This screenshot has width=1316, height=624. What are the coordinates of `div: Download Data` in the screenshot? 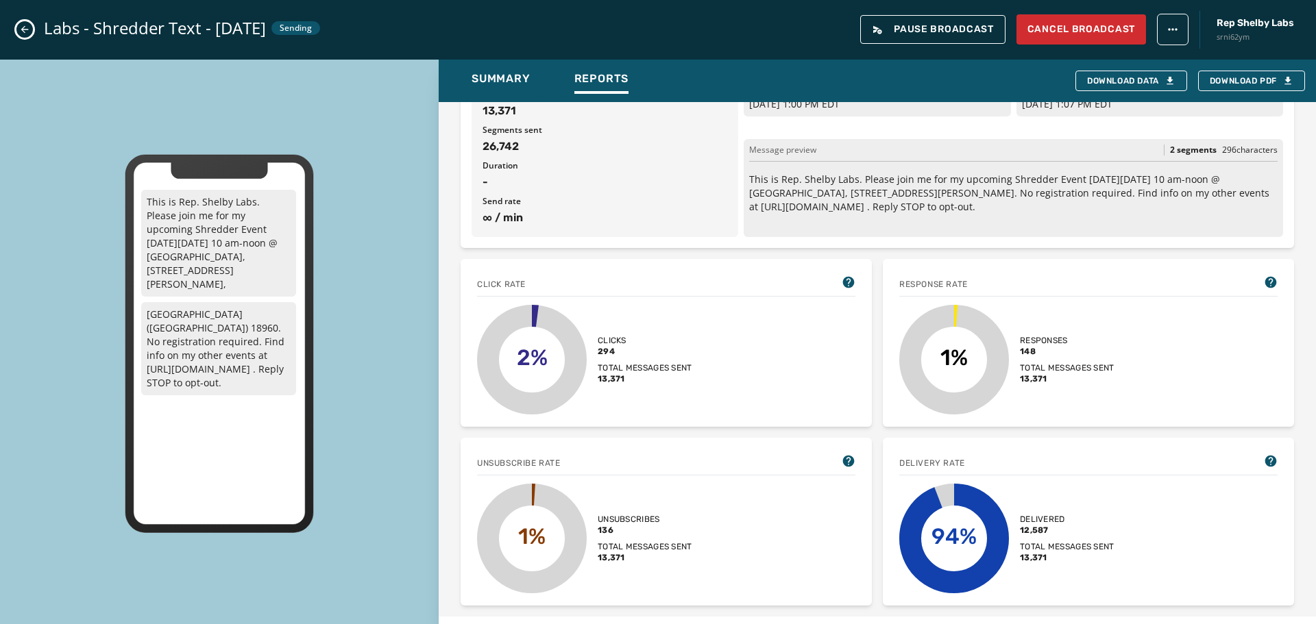 It's located at (1131, 81).